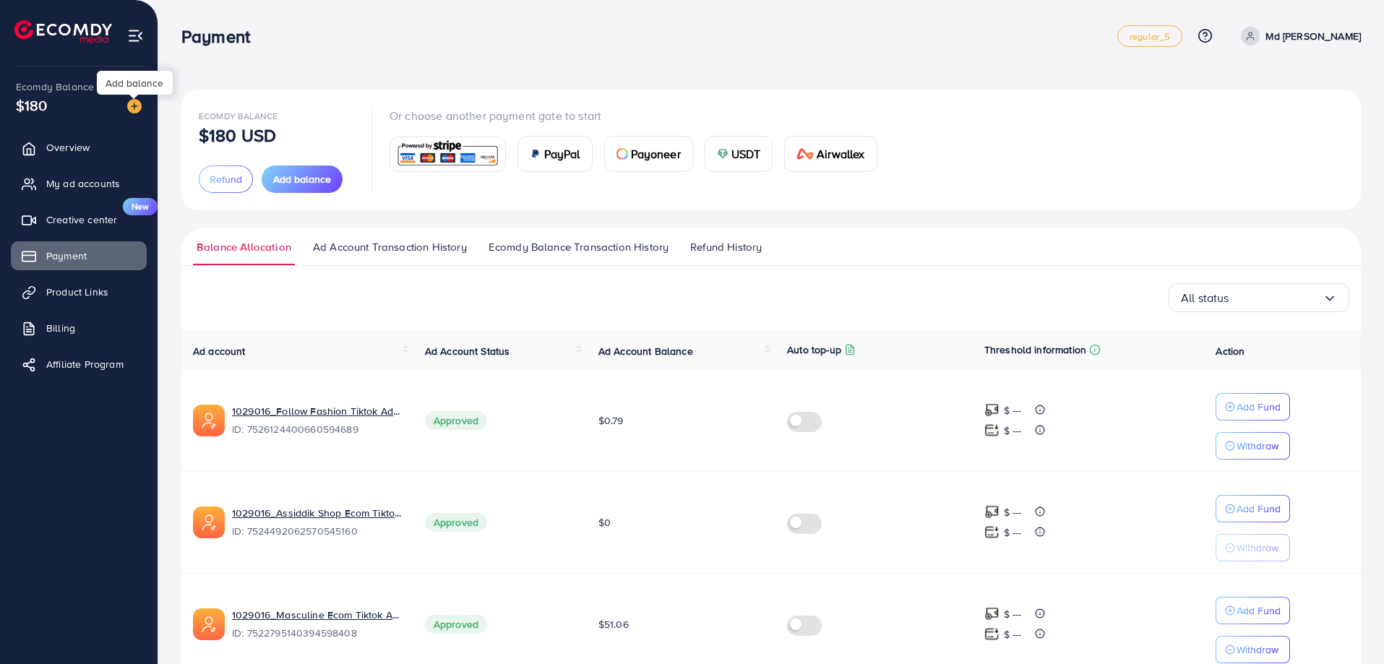 The width and height of the screenshot is (1384, 664). I want to click on p: Or choose another payment gate to start, so click(639, 116).